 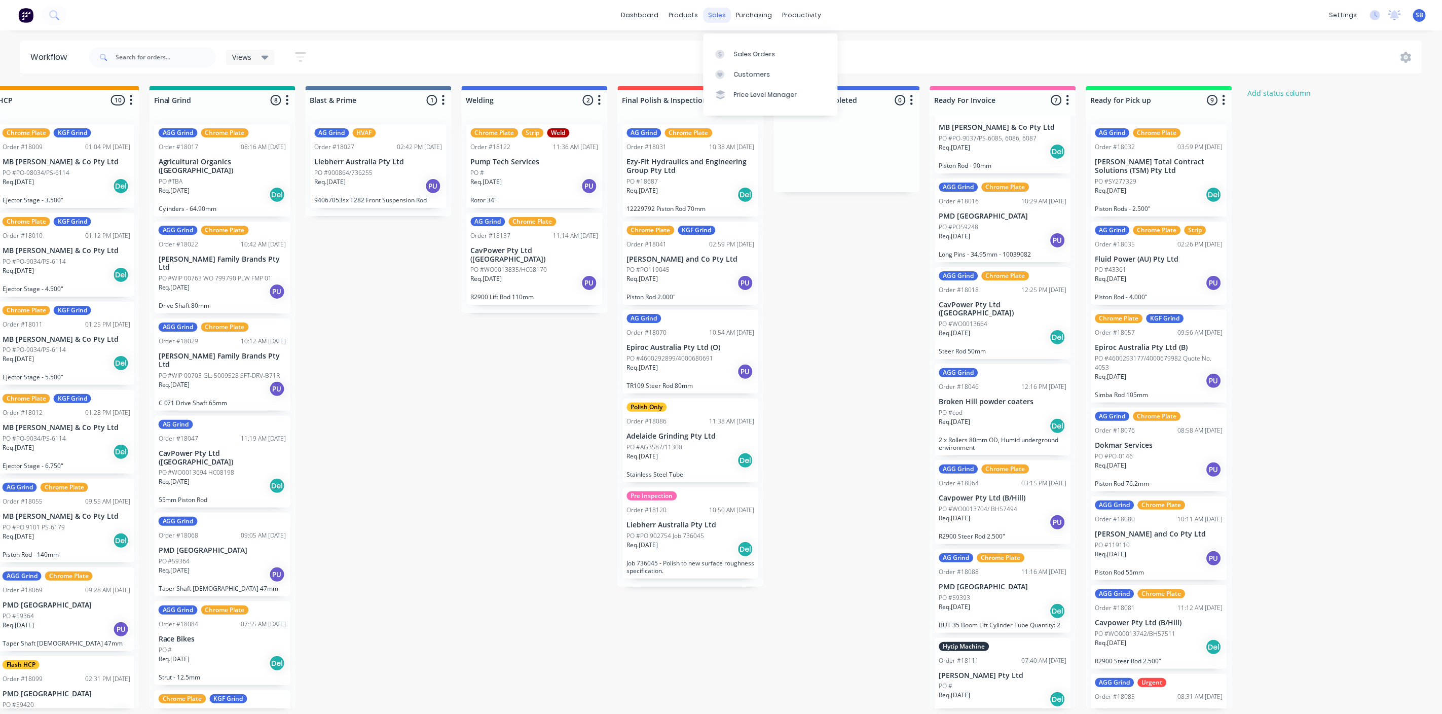 What do you see at coordinates (1003, 402) in the screenshot?
I see `p: Broken Hill powder coaters` at bounding box center [1003, 402].